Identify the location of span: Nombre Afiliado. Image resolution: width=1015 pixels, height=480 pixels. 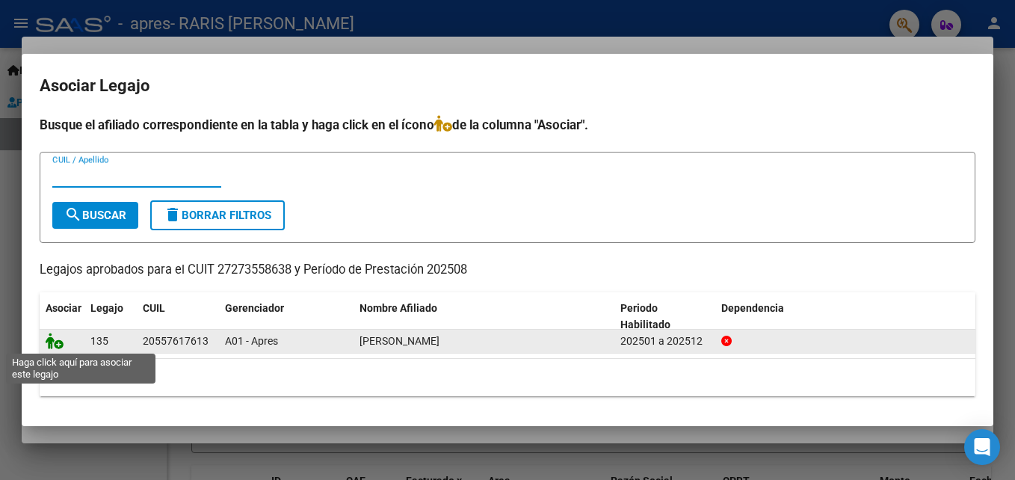
(398, 308).